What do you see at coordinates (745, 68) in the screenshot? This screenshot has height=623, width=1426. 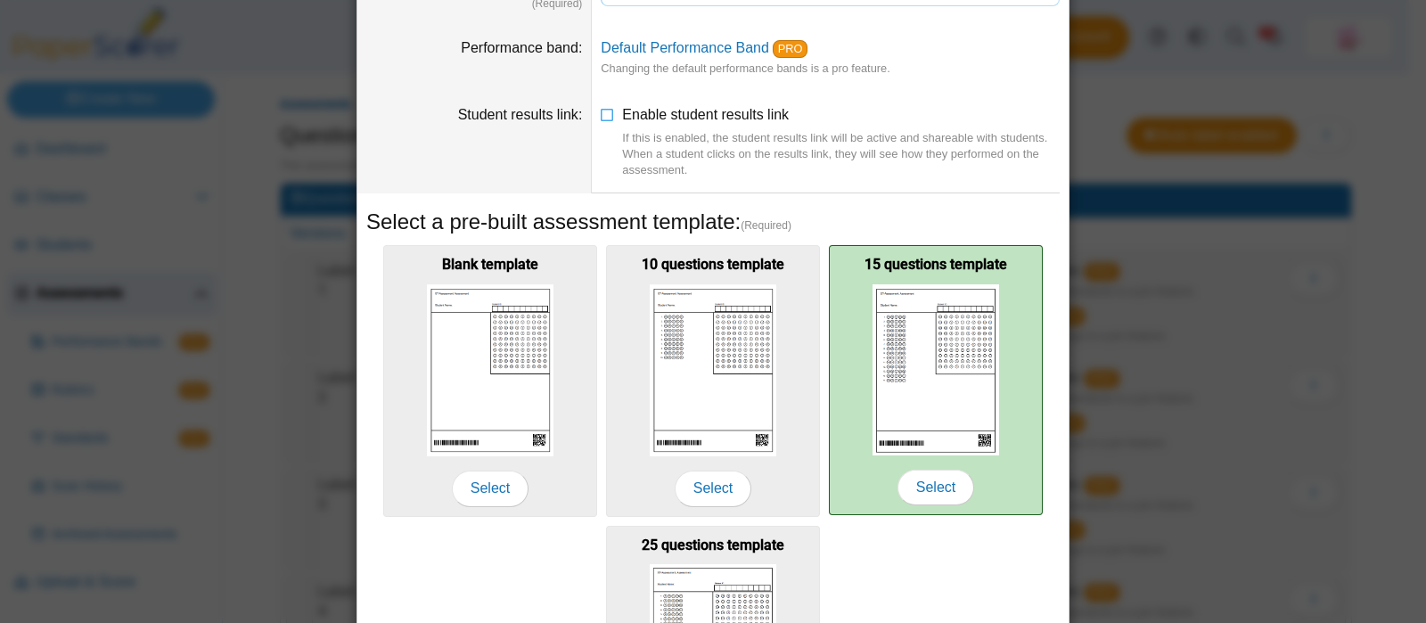 I see `small: Changing the default performance bands is a pro feature.` at bounding box center [745, 68].